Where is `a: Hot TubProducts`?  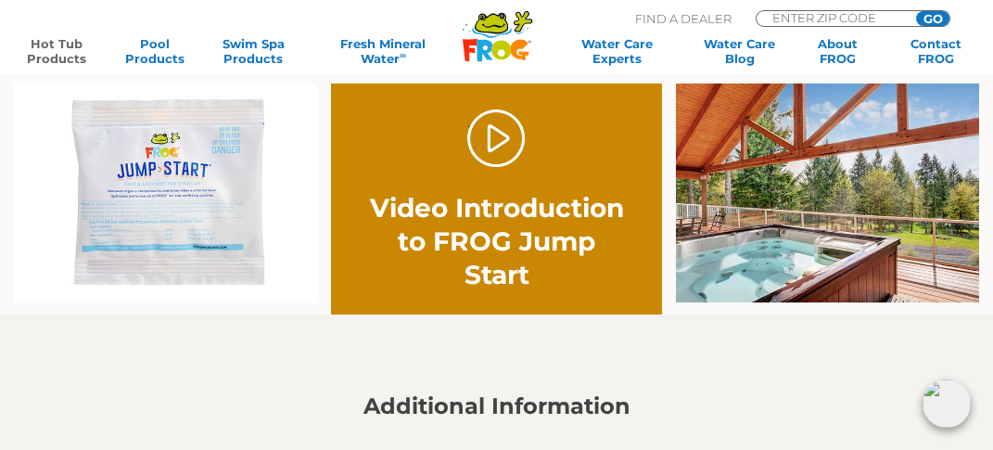
a: Hot TubProducts is located at coordinates (57, 51).